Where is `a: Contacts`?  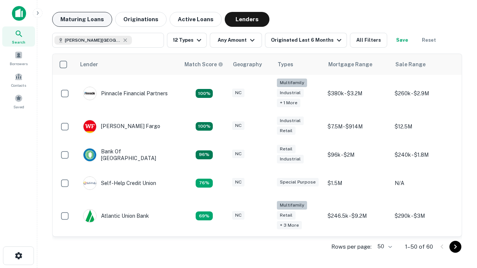
a: Contacts is located at coordinates (19, 80).